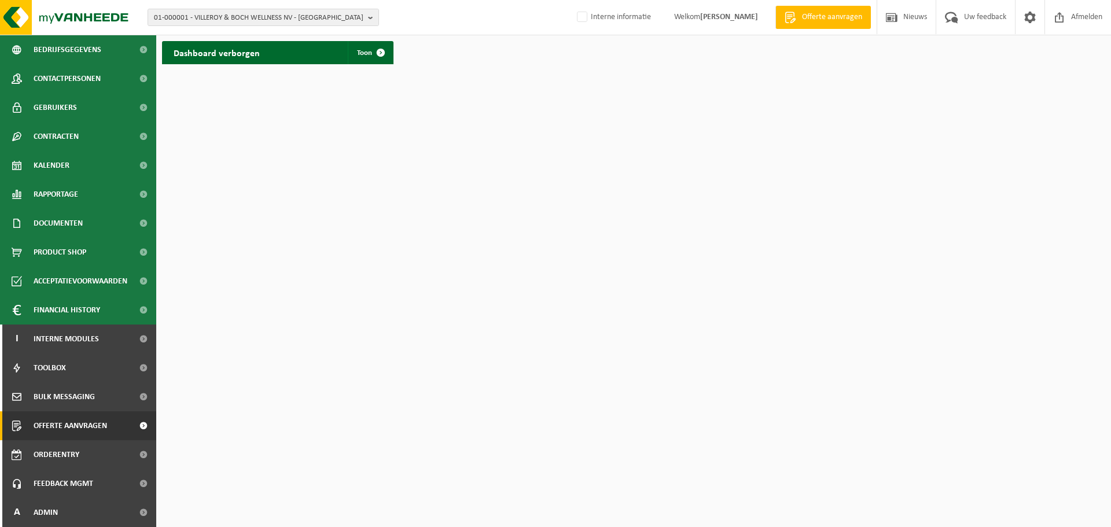 This screenshot has width=1111, height=527. I want to click on a: Offerte aanvragen, so click(823, 17).